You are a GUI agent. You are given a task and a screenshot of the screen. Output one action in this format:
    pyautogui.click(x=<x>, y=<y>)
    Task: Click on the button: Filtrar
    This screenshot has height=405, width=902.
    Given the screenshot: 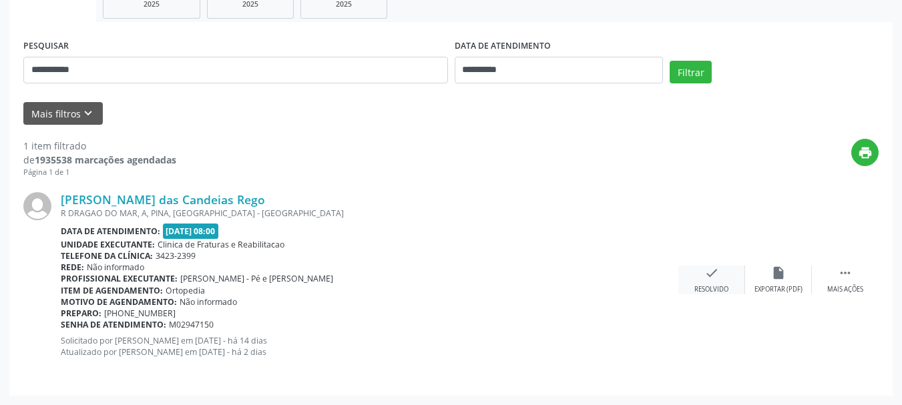 What is the action you would take?
    pyautogui.click(x=691, y=72)
    